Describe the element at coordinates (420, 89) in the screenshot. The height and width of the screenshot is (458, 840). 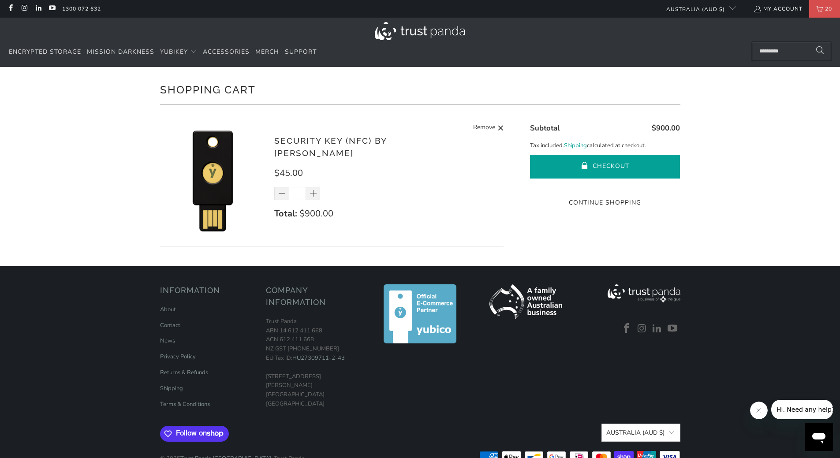
I see `h1: Shopping Cart` at that location.